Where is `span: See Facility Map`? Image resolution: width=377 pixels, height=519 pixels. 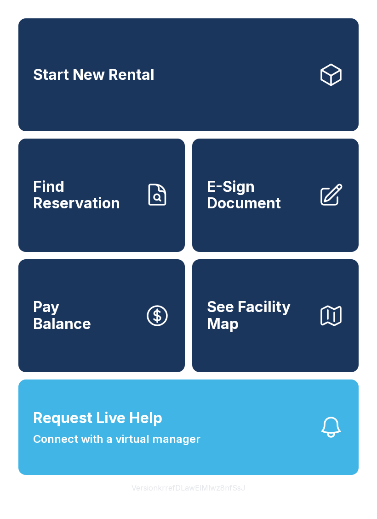
span: See Facility Map is located at coordinates (259, 316).